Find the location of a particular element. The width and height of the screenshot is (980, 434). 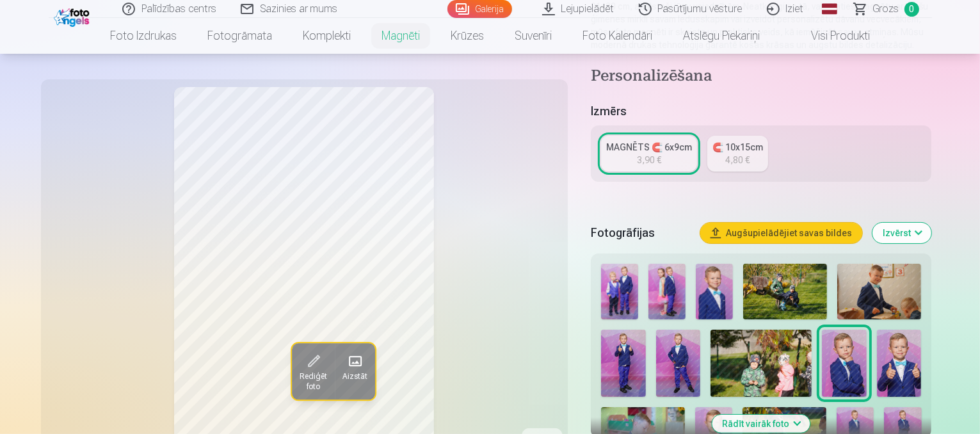

div: 4,80 € is located at coordinates (737, 160).